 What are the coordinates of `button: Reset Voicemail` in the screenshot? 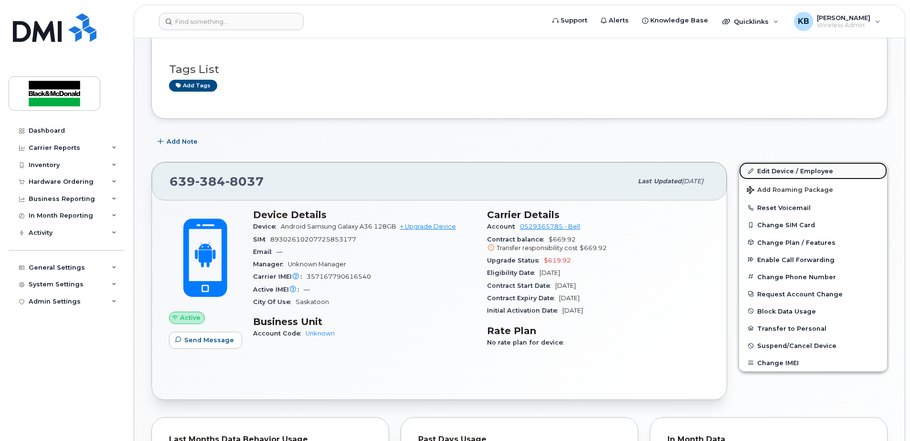 It's located at (813, 208).